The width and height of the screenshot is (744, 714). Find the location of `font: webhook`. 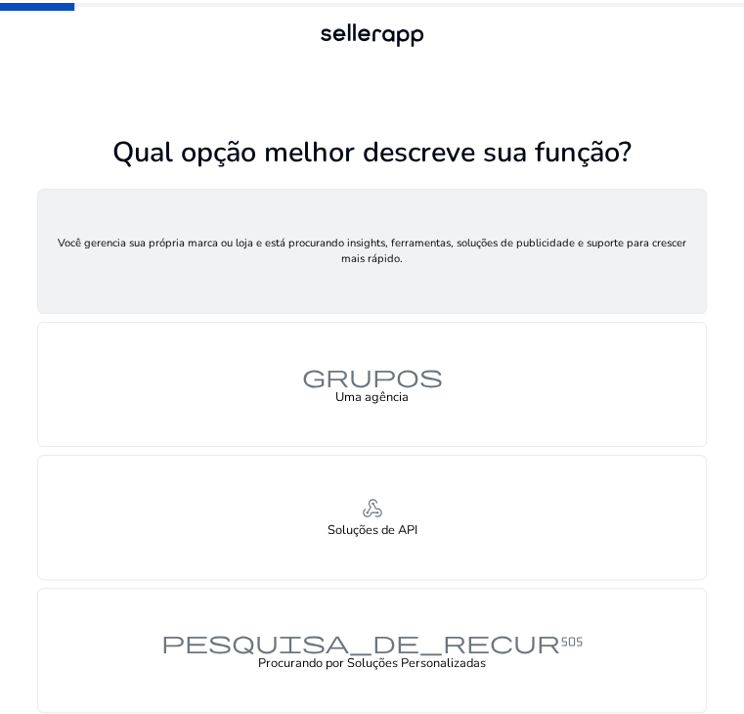

font: webhook is located at coordinates (373, 508).